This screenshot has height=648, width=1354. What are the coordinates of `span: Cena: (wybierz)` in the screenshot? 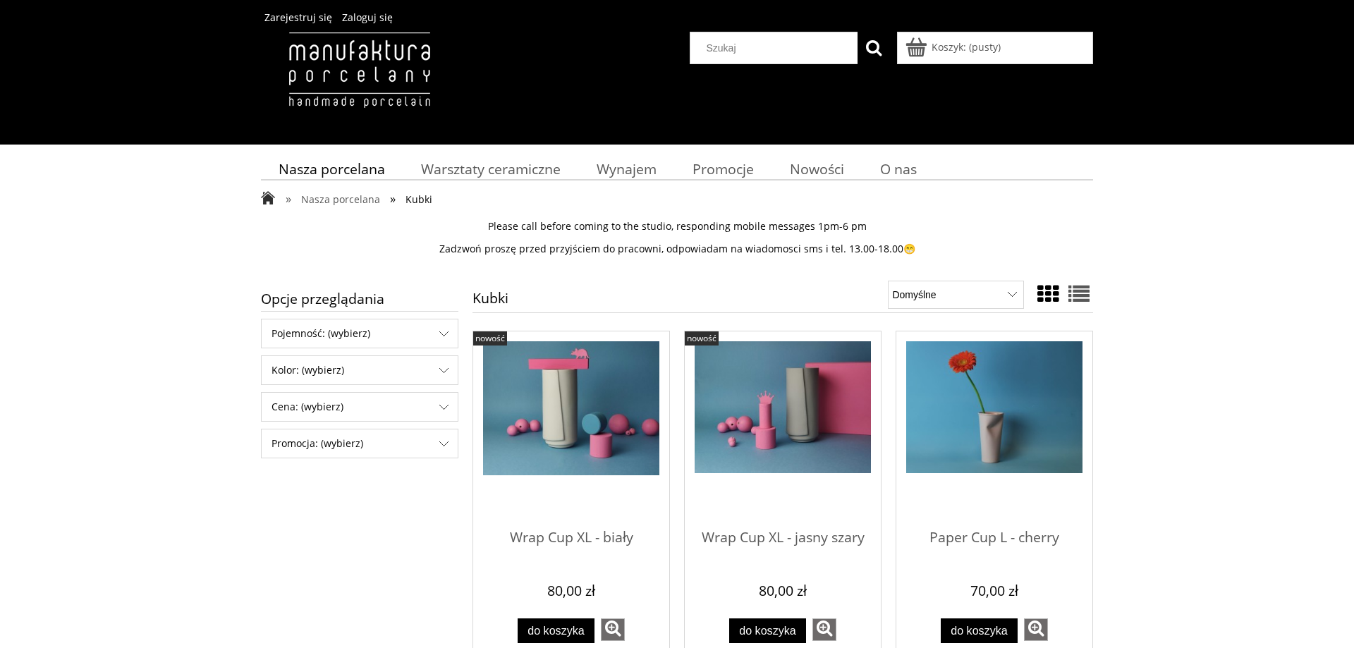 It's located at (360, 407).